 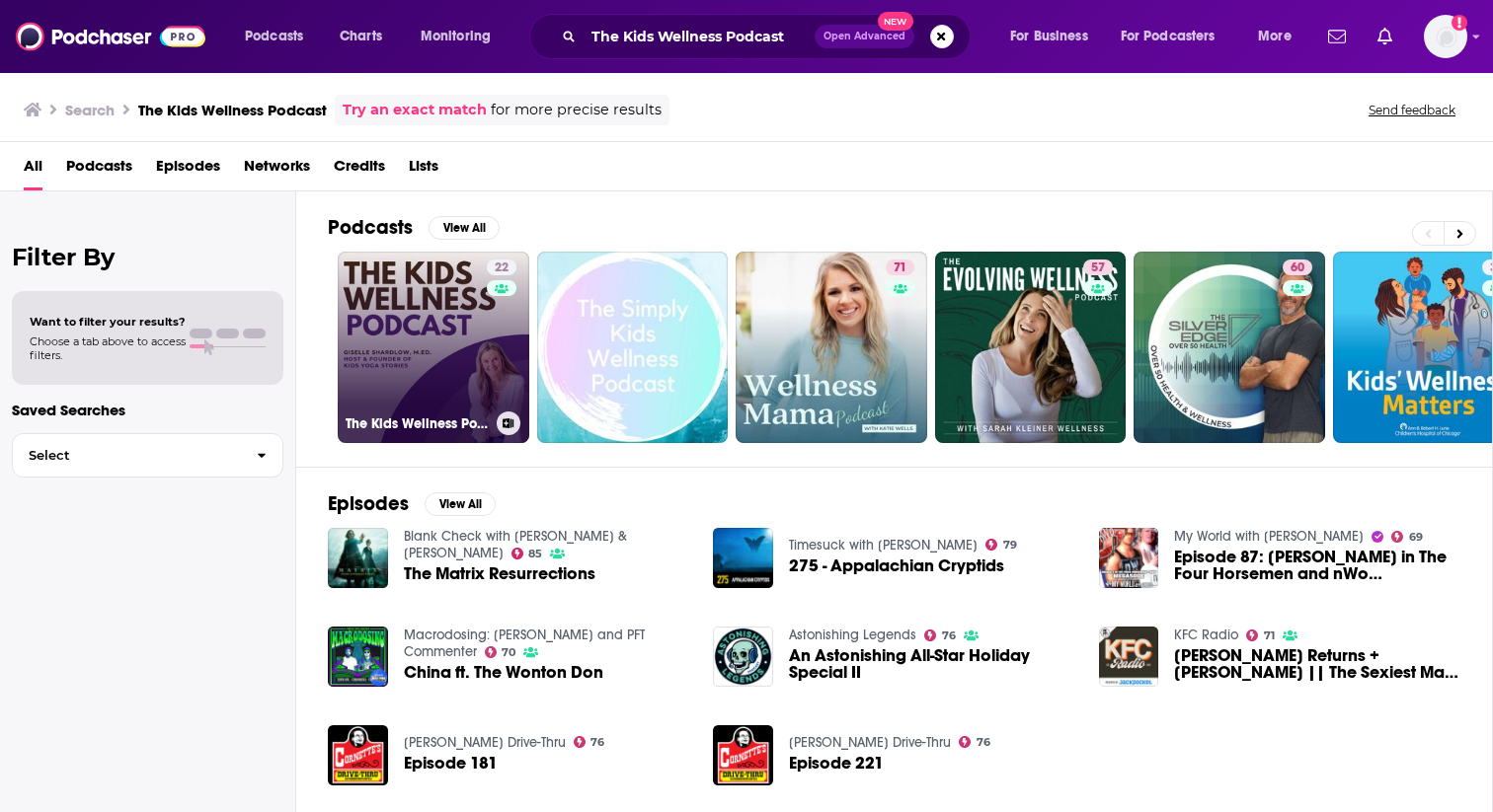 I want to click on a: PodcastsView All, so click(x=414, y=227).